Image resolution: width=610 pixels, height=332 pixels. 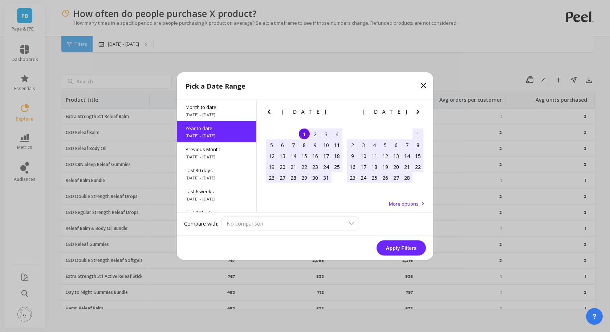 I want to click on div: Choose Thursday, February 27th, 2025, so click(x=396, y=178).